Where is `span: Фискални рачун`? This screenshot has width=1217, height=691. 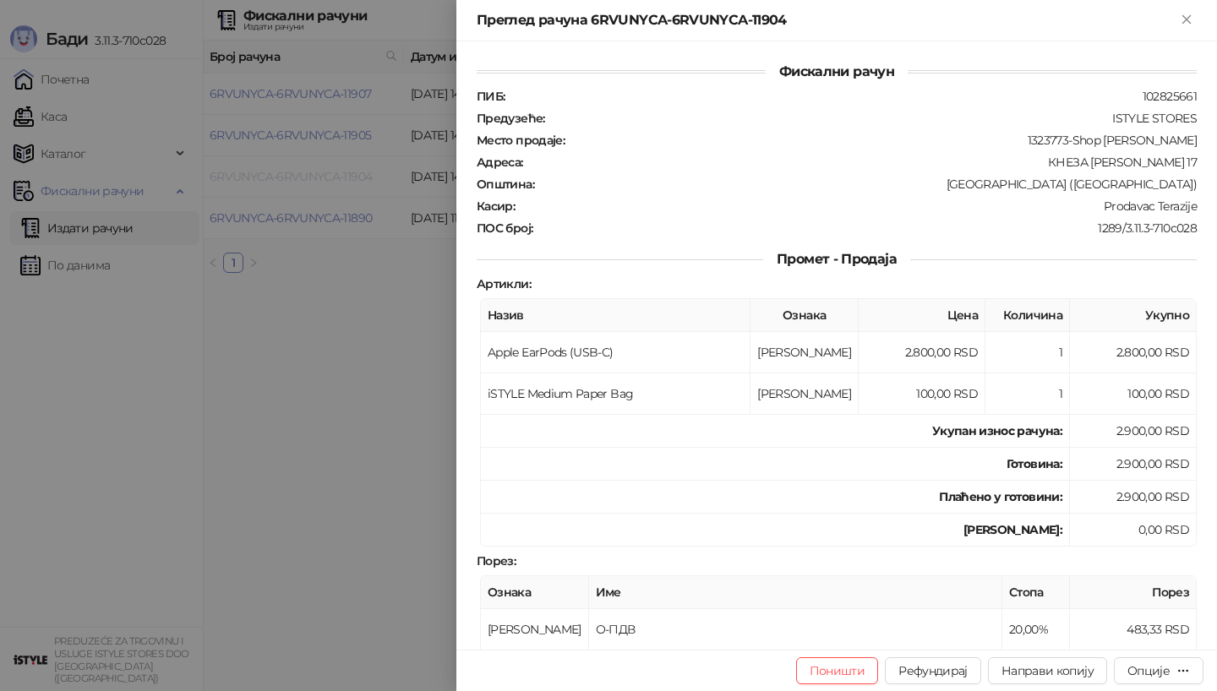
span: Фискални рачун is located at coordinates (836, 71).